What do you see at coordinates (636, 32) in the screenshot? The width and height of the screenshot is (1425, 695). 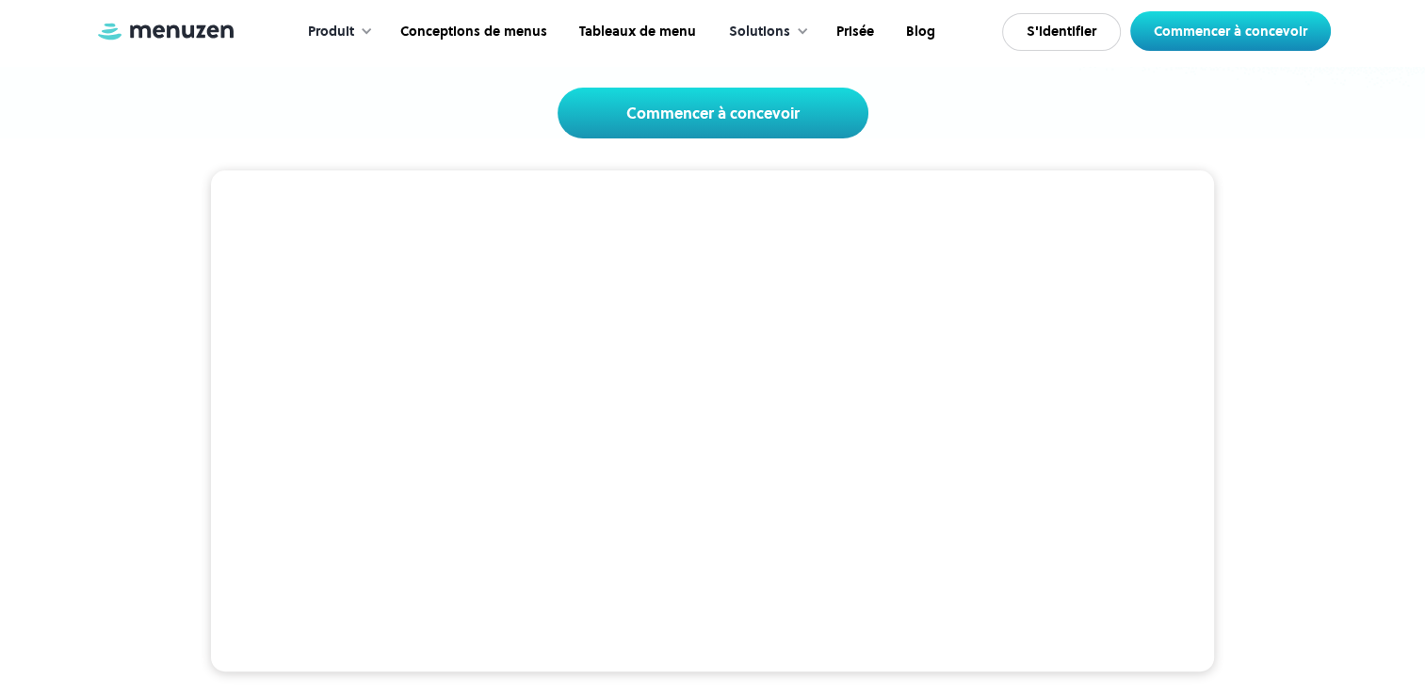 I see `a: Tableaux de menu` at bounding box center [636, 32].